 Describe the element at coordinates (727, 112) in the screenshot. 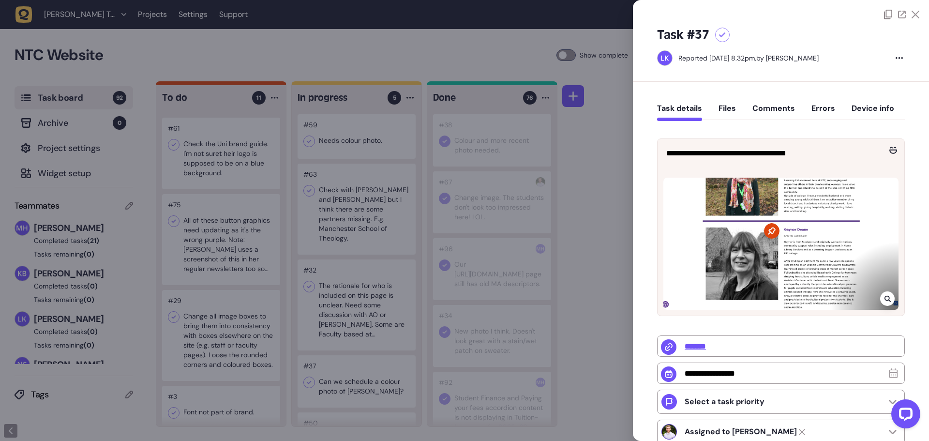

I see `button: Files` at that location.